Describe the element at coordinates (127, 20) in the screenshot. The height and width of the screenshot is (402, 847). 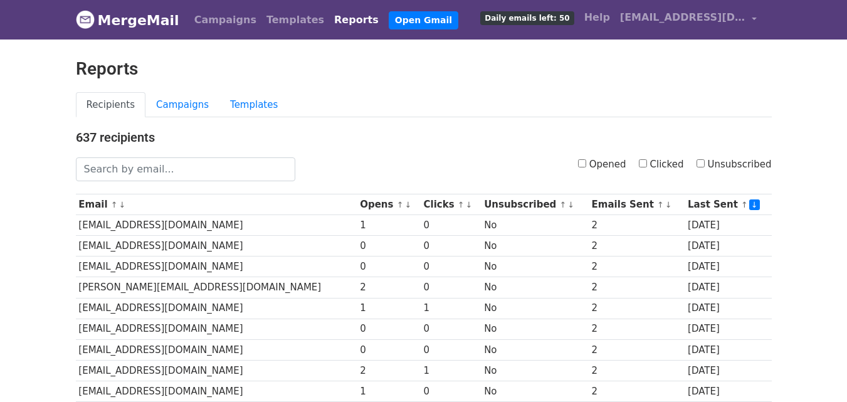
I see `a: MergeMail` at that location.